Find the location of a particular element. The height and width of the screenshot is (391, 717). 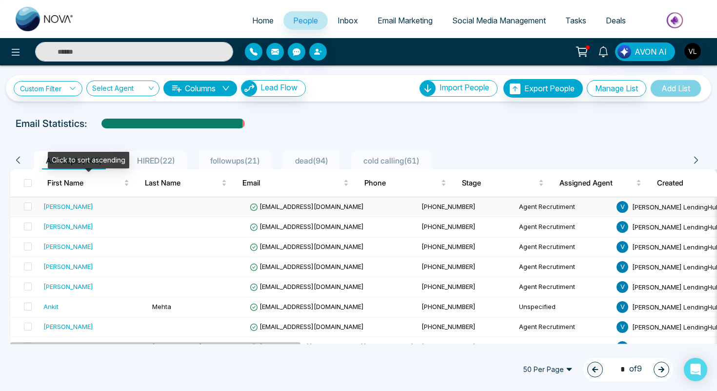

th: Phone is located at coordinates (406, 183).